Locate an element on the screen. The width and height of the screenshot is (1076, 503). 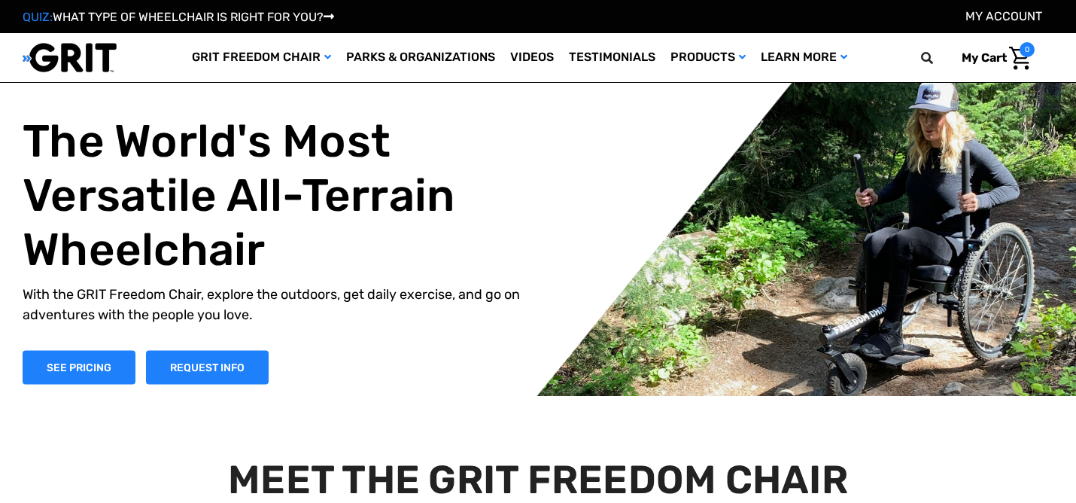
span: 0 is located at coordinates (1027, 50).